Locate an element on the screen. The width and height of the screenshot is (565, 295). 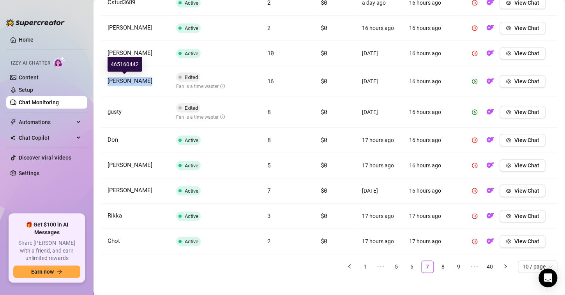
span: 8 is located at coordinates (269, 112).